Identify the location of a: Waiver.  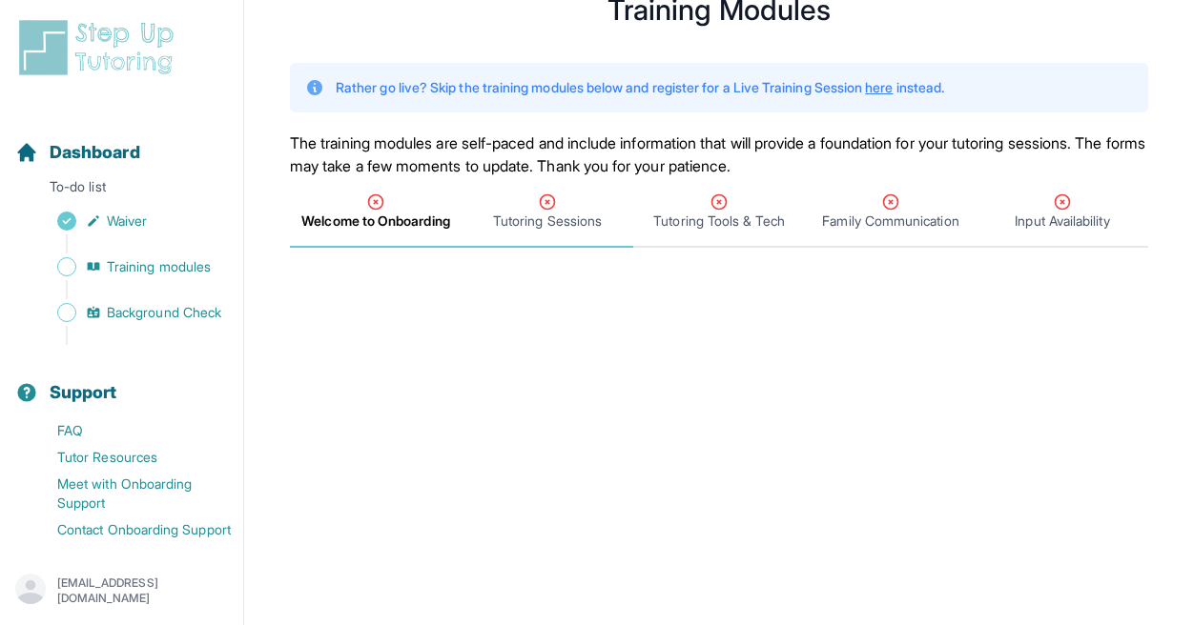
(129, 221).